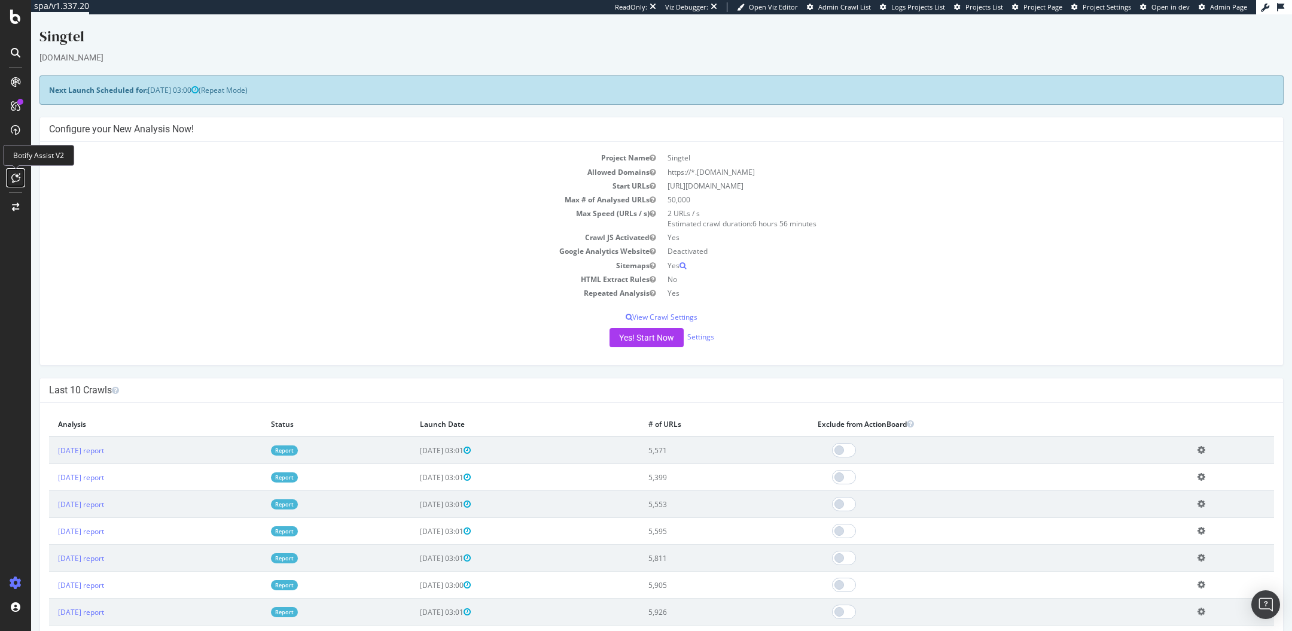 This screenshot has height=631, width=1292. I want to click on a: Projects List, so click(979, 7).